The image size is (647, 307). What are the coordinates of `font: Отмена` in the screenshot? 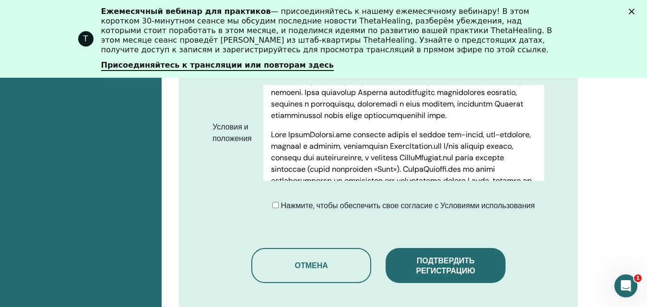 It's located at (311, 265).